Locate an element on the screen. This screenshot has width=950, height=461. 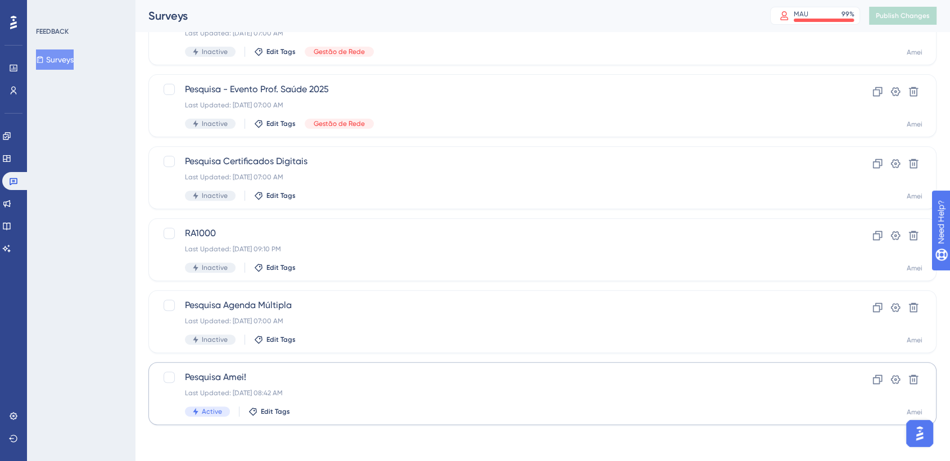
span: Pesquisa Certificados Digitais is located at coordinates (498, 161).